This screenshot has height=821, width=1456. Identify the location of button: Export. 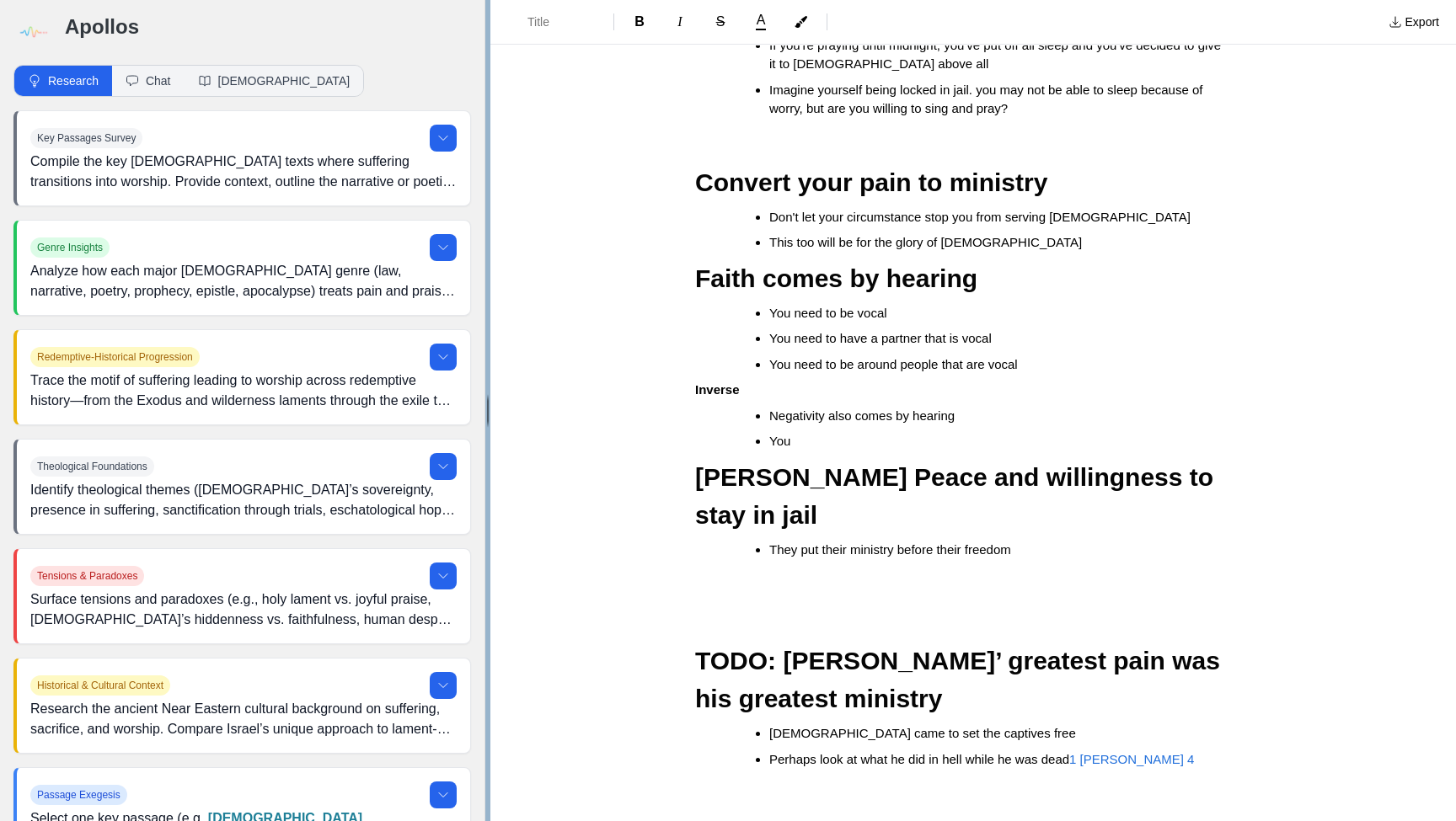
(1414, 21).